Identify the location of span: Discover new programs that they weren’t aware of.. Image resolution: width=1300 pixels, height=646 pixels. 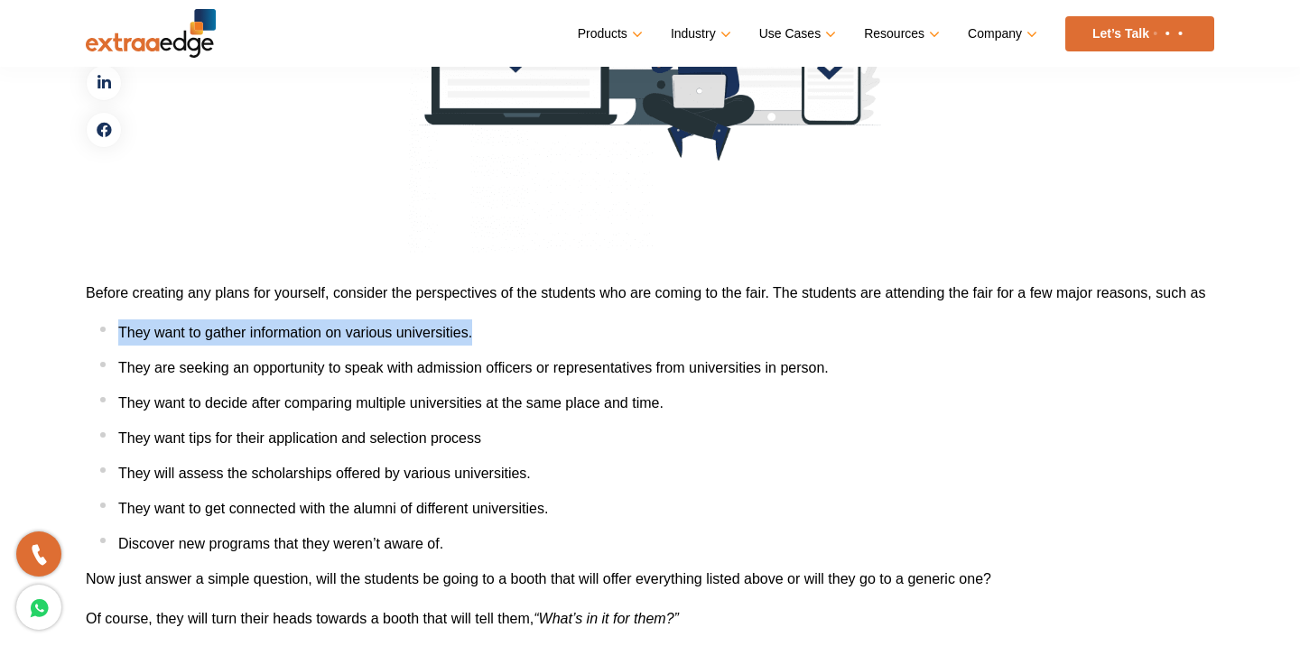
(281, 543).